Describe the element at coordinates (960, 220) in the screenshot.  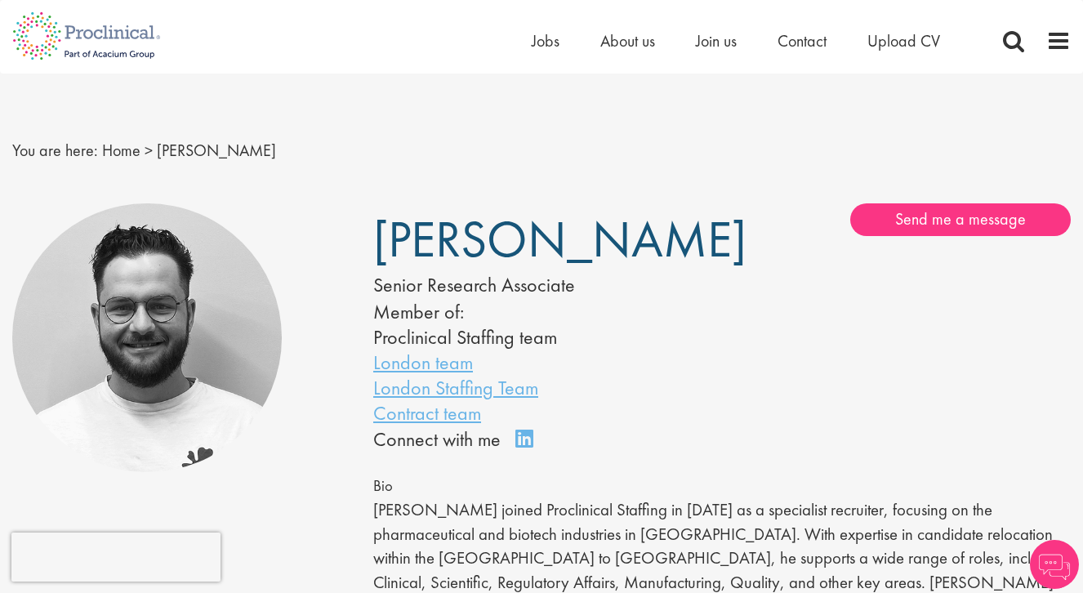
I see `a: Send me a message` at that location.